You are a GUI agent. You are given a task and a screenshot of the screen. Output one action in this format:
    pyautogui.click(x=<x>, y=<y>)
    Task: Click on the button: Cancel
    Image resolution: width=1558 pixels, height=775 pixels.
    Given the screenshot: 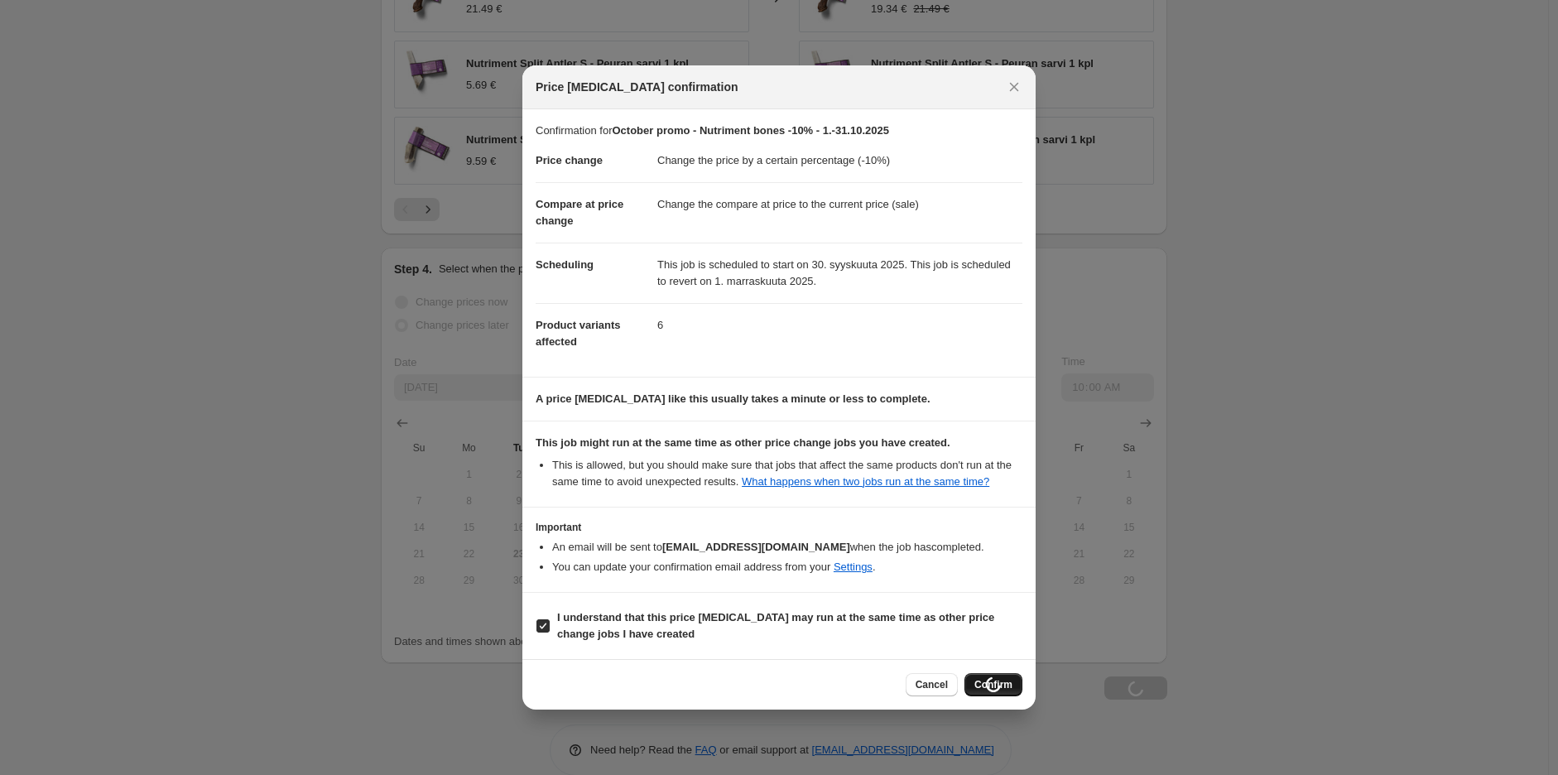 What is the action you would take?
    pyautogui.click(x=931, y=685)
    